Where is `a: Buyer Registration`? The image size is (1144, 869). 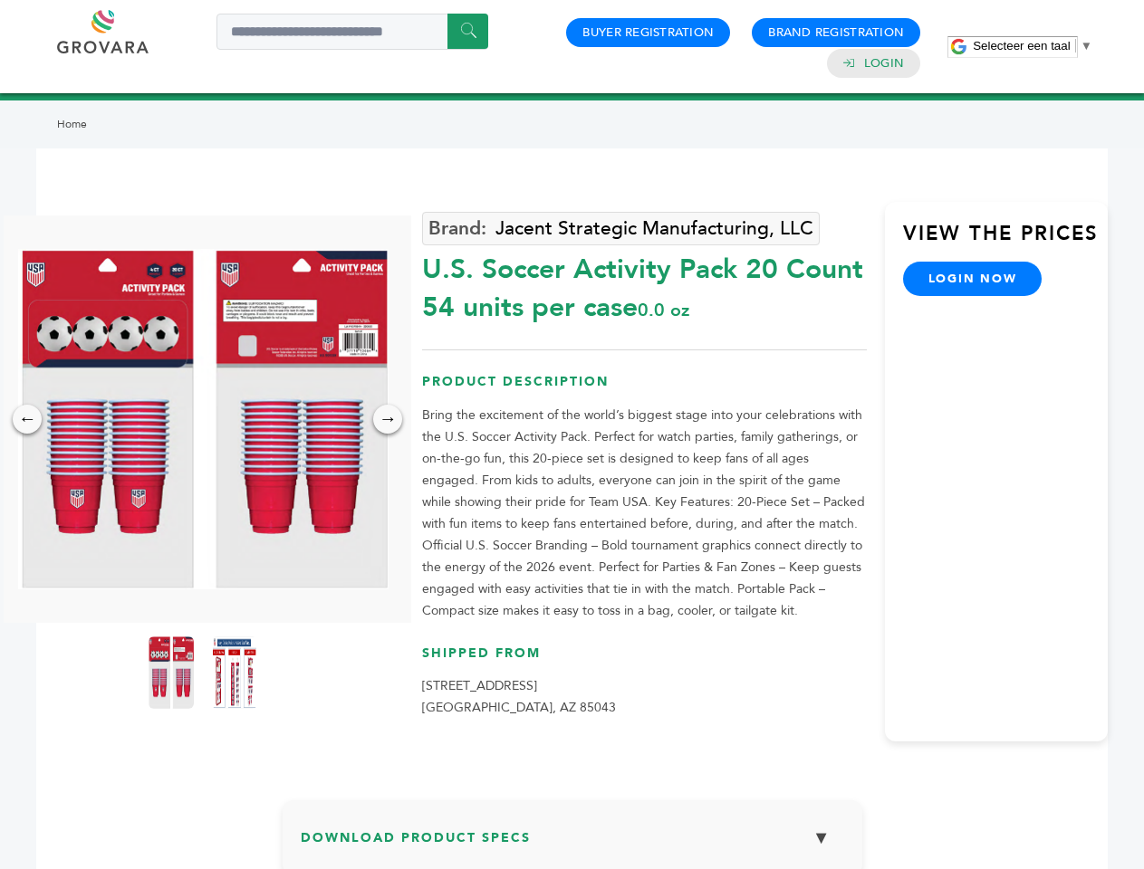
a: Buyer Registration is located at coordinates (647, 33).